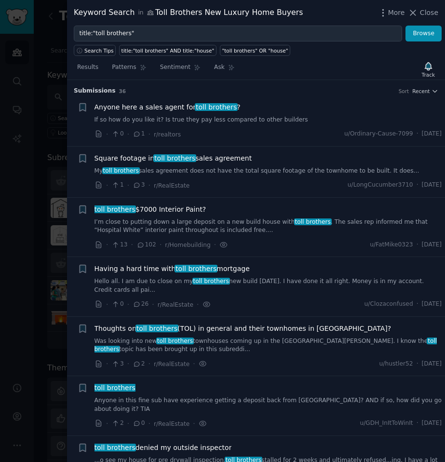 This screenshot has height=462, width=445. What do you see at coordinates (220, 68) in the screenshot?
I see `span: Ask` at bounding box center [220, 68].